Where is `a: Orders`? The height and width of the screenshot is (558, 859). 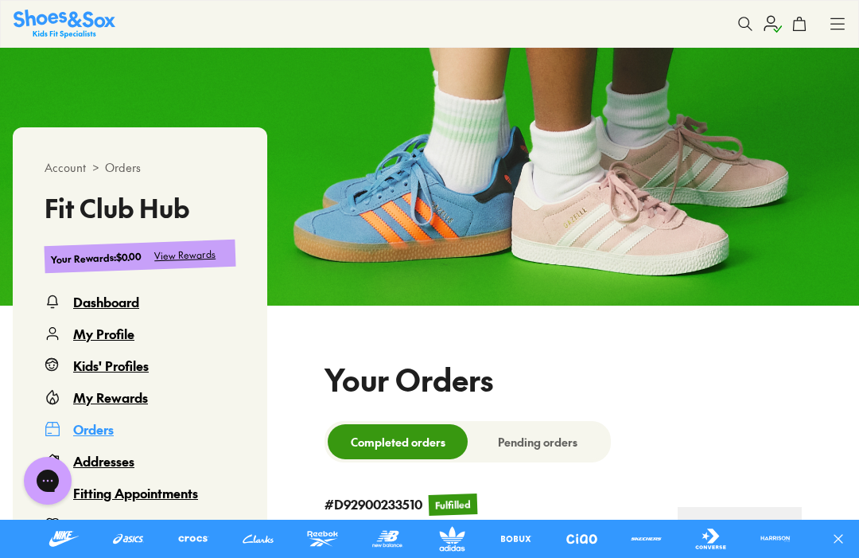
a: Orders is located at coordinates (140, 429).